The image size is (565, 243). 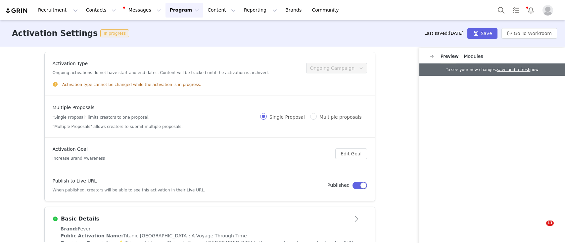 What do you see at coordinates (357, 219) in the screenshot?
I see `button: Open module` at bounding box center [357, 219].